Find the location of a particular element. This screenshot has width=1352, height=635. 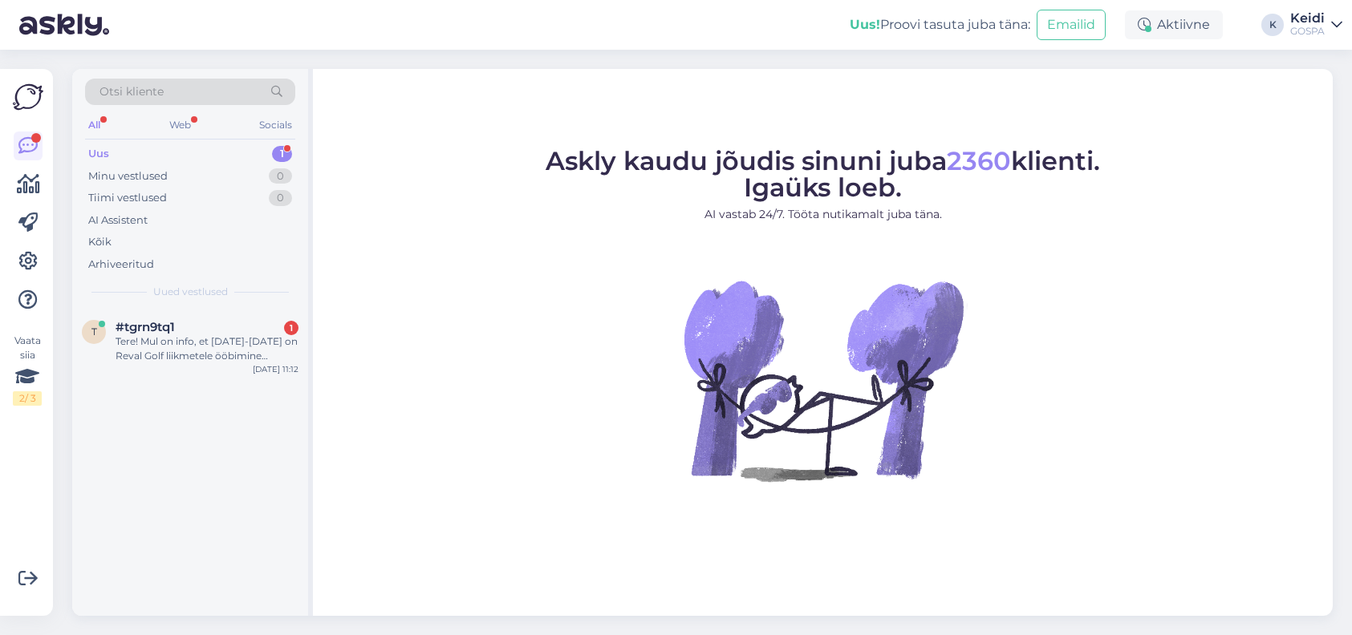

div: 2 / 3 is located at coordinates (27, 399).